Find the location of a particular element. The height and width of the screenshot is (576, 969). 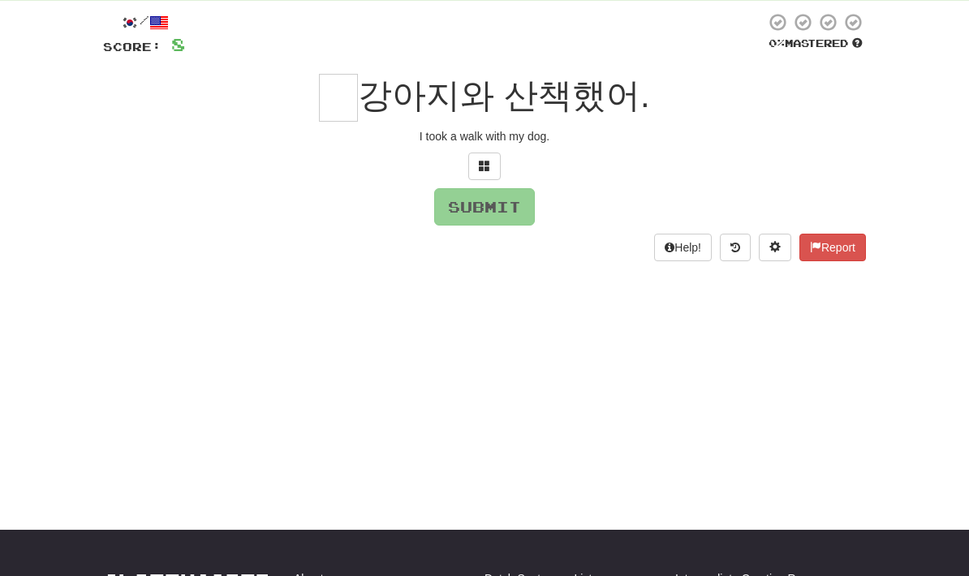

button: Help! is located at coordinates (683, 248).